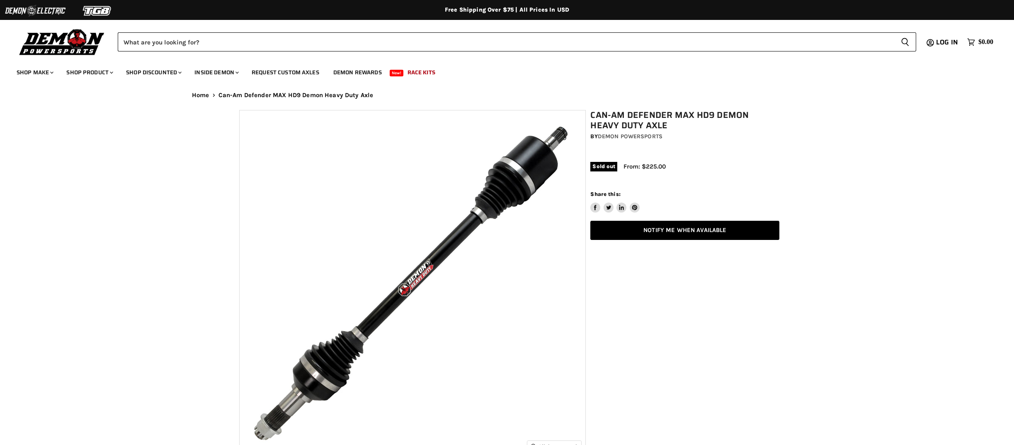  What do you see at coordinates (685, 136) in the screenshot?
I see `div: by` at bounding box center [685, 136].